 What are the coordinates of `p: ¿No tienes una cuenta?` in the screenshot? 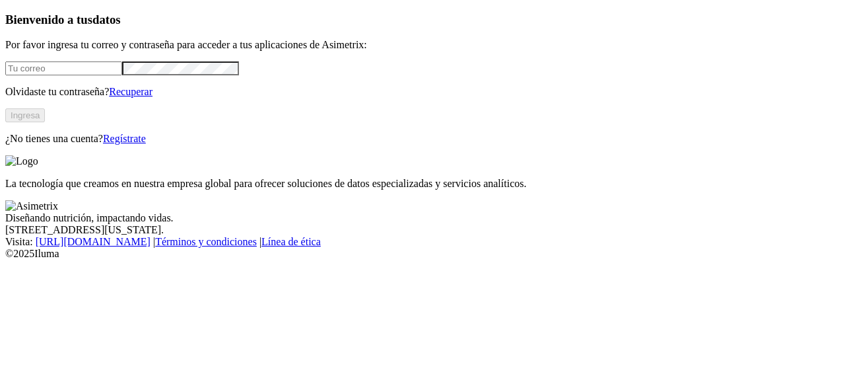 It's located at (423, 139).